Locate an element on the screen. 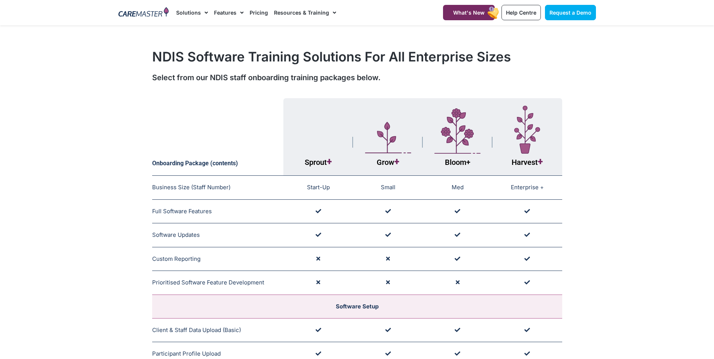 The image size is (714, 359). a: Help Centre is located at coordinates (521, 12).